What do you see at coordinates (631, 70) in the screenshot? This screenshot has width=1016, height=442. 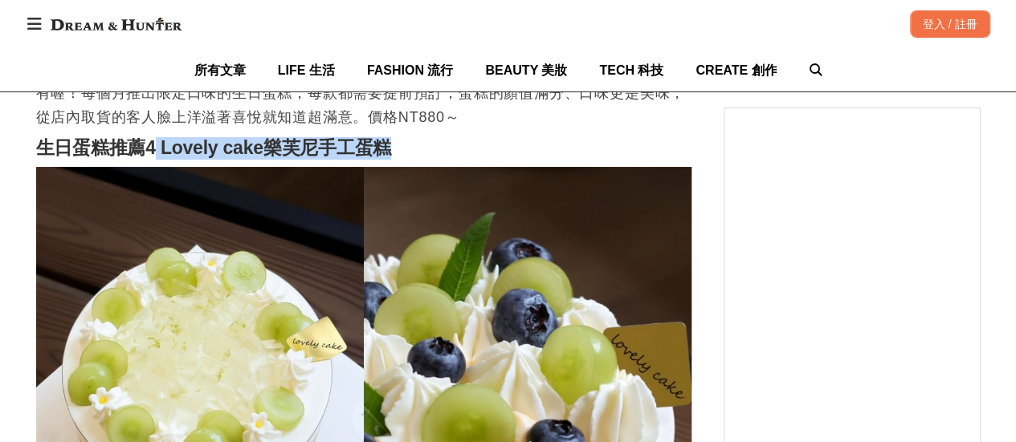 I see `span: TECH 科技` at bounding box center [631, 70].